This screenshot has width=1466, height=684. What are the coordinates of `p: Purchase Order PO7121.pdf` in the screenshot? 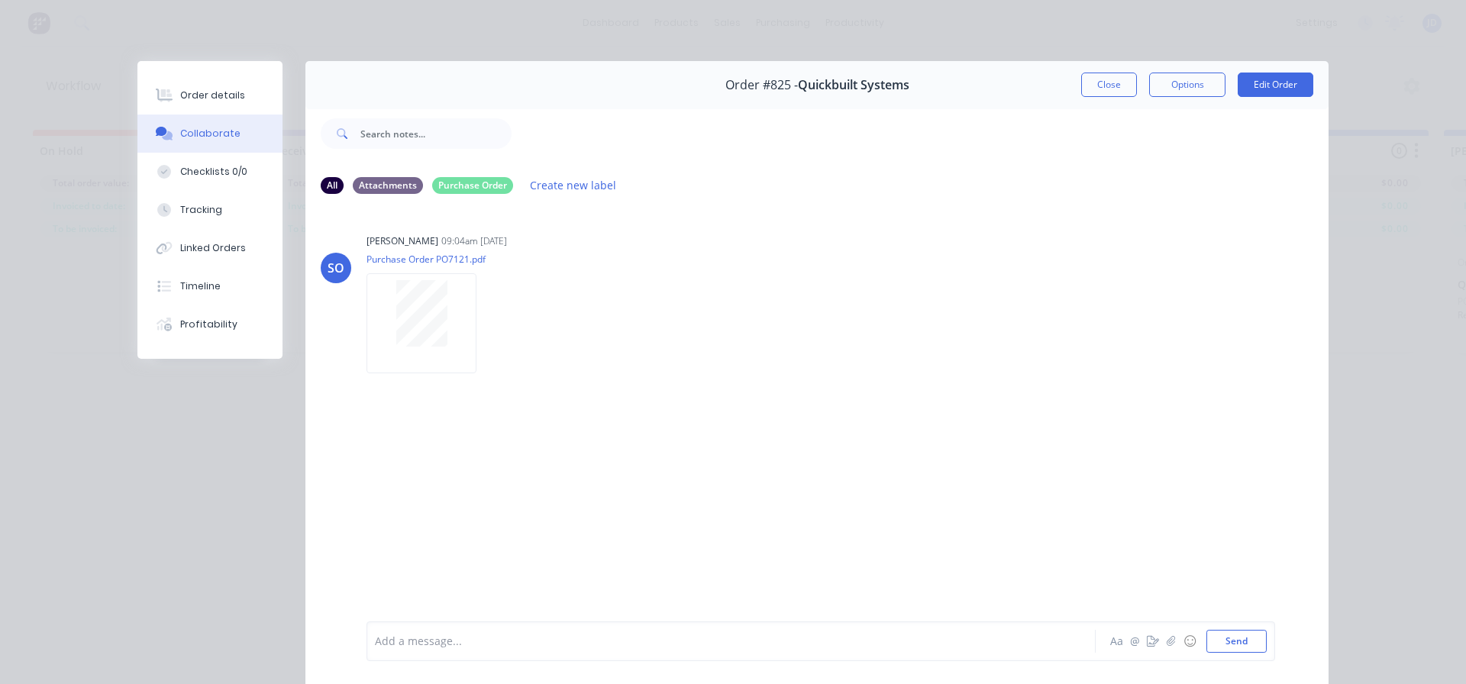 It's located at (429, 259).